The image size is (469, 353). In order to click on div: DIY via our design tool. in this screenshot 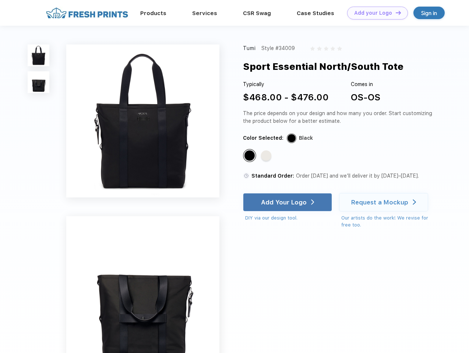, I will do `click(288, 218)`.